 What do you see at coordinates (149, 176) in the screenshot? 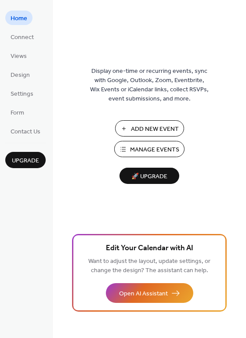
I see `button: 🚀 Upgrade` at bounding box center [149, 176].